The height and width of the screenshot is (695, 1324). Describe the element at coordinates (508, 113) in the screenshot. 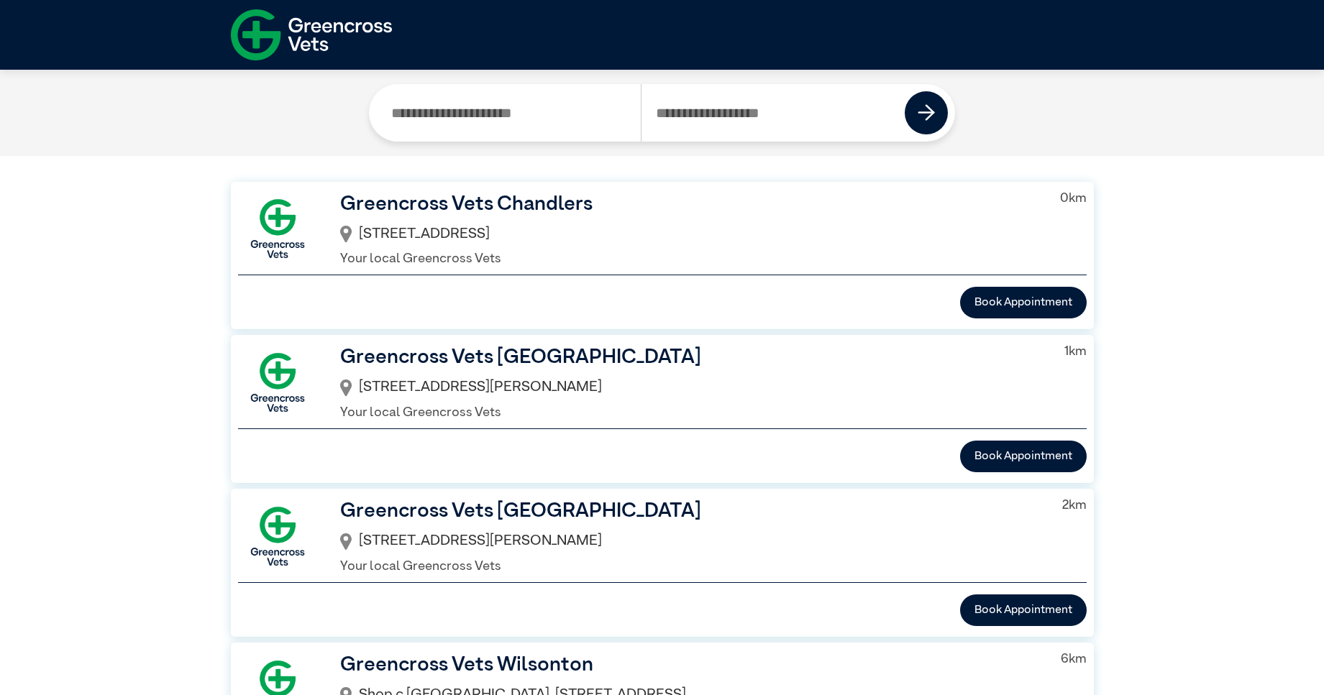

I see `input: Search by Clinic Name` at that location.